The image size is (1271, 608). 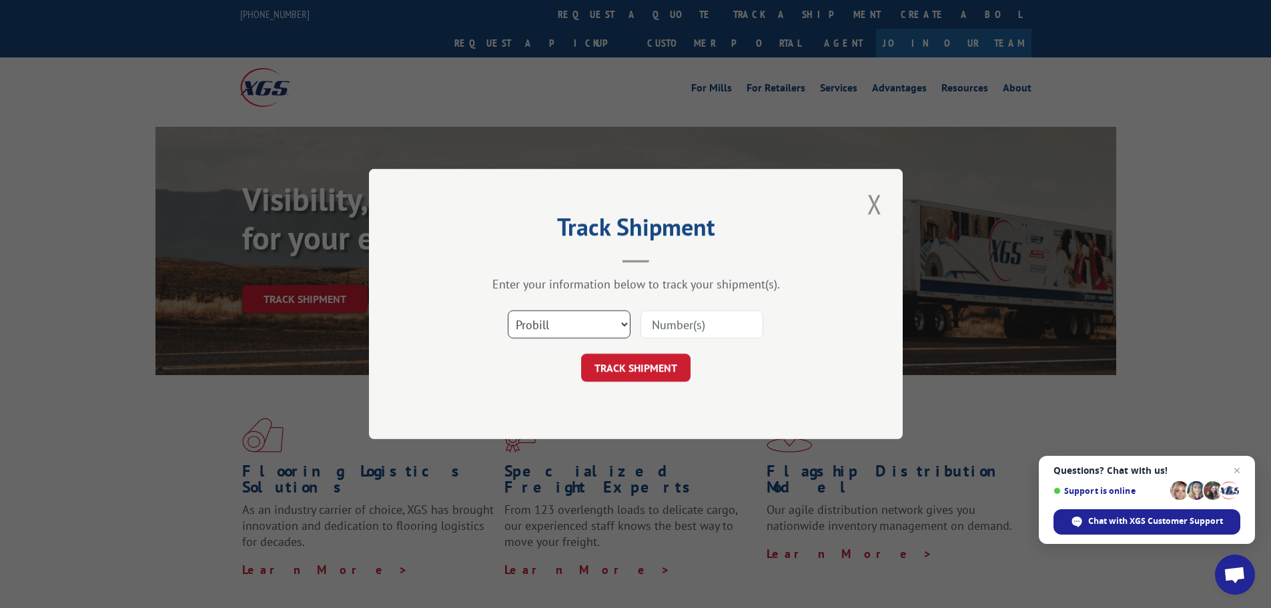 I want to click on button: TRACK SHIPMENT, so click(x=636, y=368).